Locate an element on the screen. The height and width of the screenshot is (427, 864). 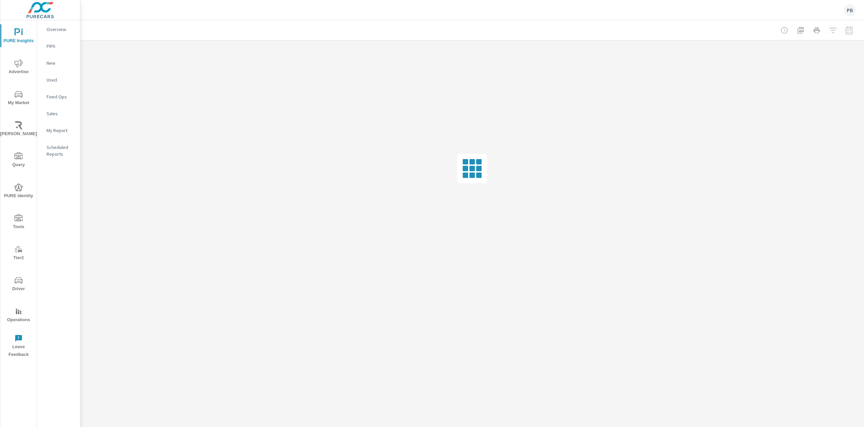
div: My Report is located at coordinates (58, 131).